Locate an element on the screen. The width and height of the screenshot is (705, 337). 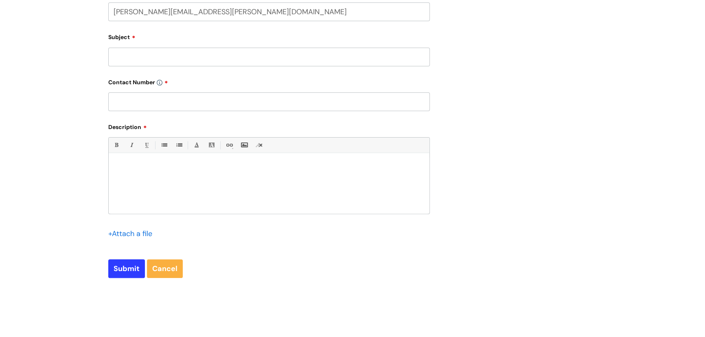
a: Insert Image... is located at coordinates (244, 145).